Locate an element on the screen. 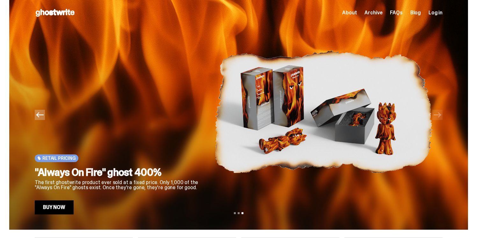 This screenshot has width=482, height=238. a: FAQs is located at coordinates (396, 13).